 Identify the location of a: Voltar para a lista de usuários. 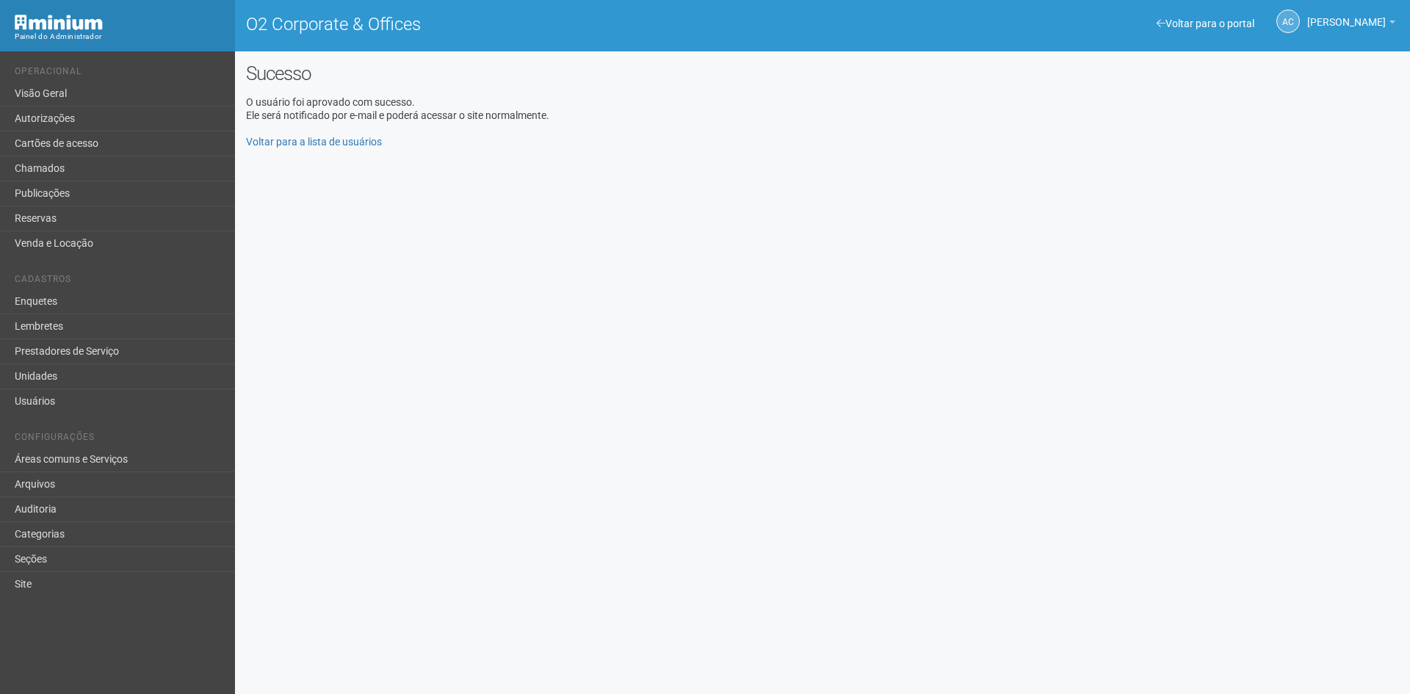
(314, 142).